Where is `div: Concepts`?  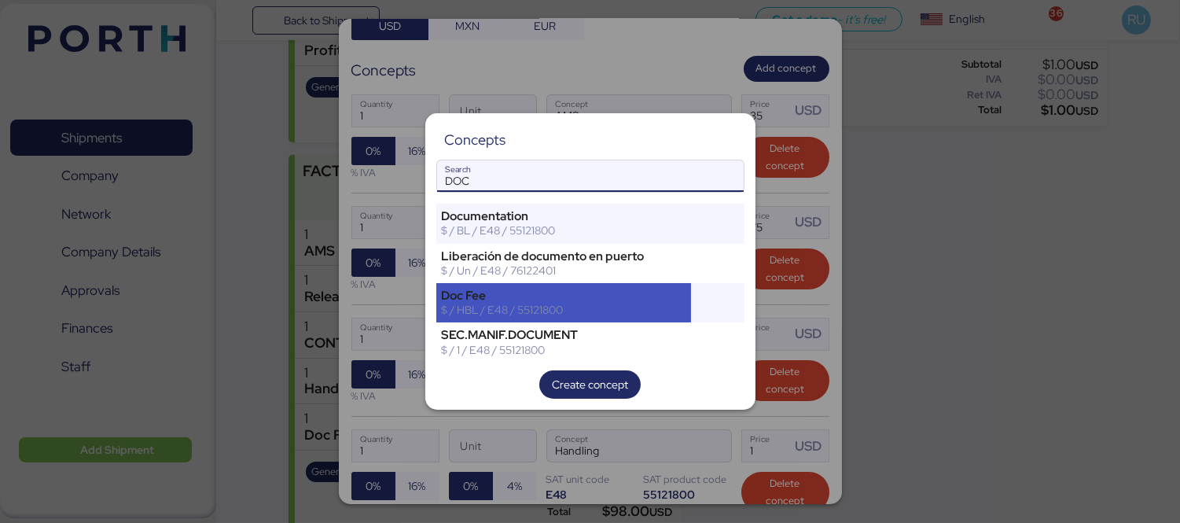 div: Concepts is located at coordinates (475, 140).